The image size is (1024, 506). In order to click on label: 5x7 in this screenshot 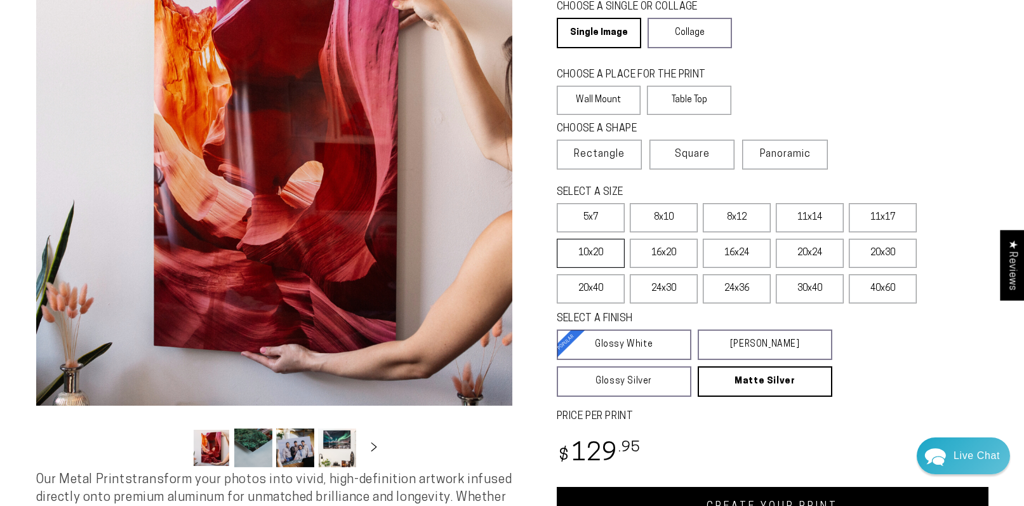, I will do `click(591, 218)`.